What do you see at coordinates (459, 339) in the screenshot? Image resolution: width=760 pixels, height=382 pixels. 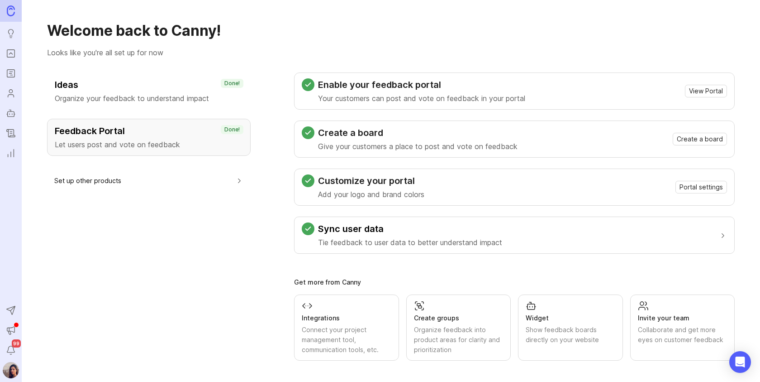 I see `div: Organize feedback into product areas for clarity and prioritization` at bounding box center [459, 339].